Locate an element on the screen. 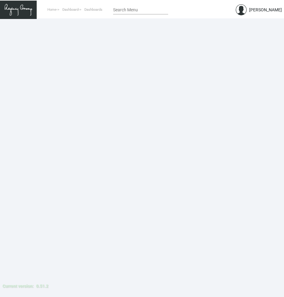  div: 0.51.2 is located at coordinates (42, 286).